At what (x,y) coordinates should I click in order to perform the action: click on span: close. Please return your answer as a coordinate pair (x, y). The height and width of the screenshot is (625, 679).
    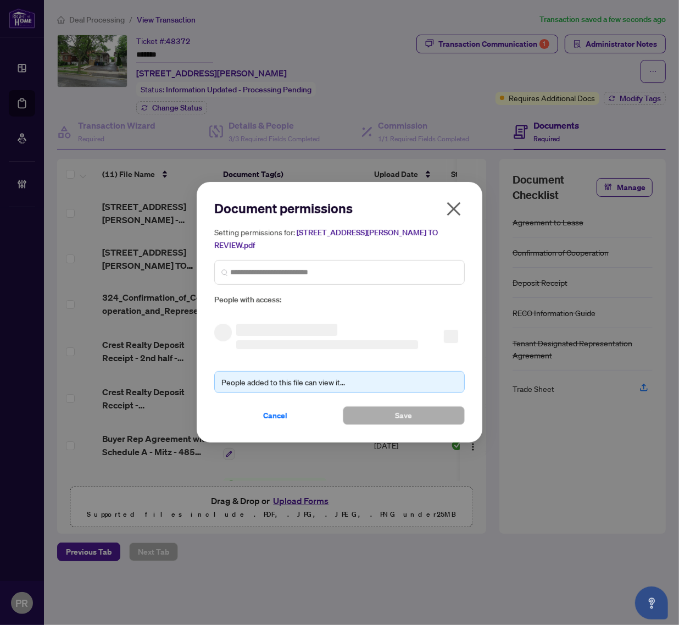
    Looking at the image, I should click on (454, 209).